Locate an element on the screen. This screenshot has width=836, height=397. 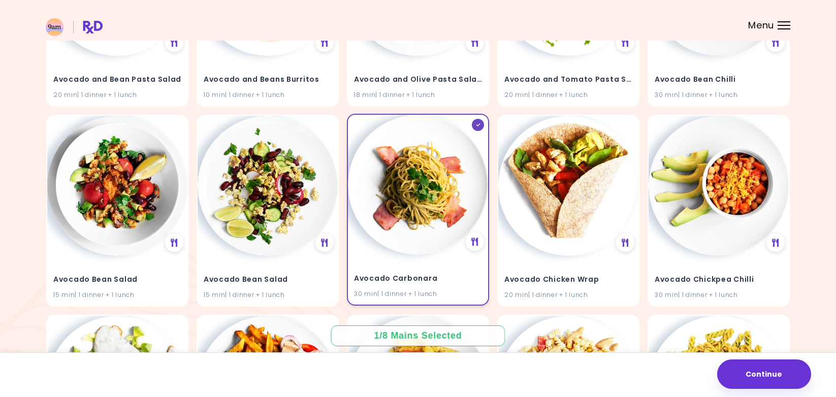
h4: Avocado Chicken Wrap is located at coordinates (569, 280).